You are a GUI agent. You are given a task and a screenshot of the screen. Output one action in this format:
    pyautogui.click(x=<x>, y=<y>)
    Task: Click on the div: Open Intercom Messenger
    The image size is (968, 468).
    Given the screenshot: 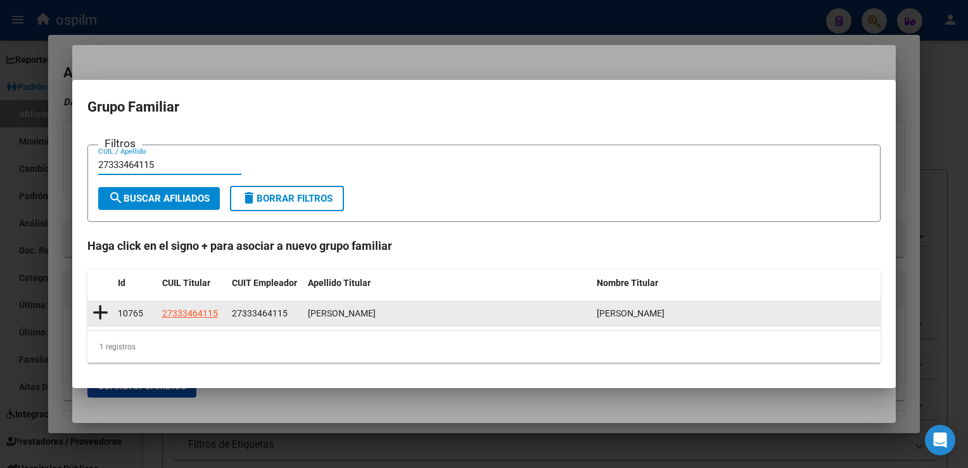 What is the action you would take?
    pyautogui.click(x=940, y=440)
    